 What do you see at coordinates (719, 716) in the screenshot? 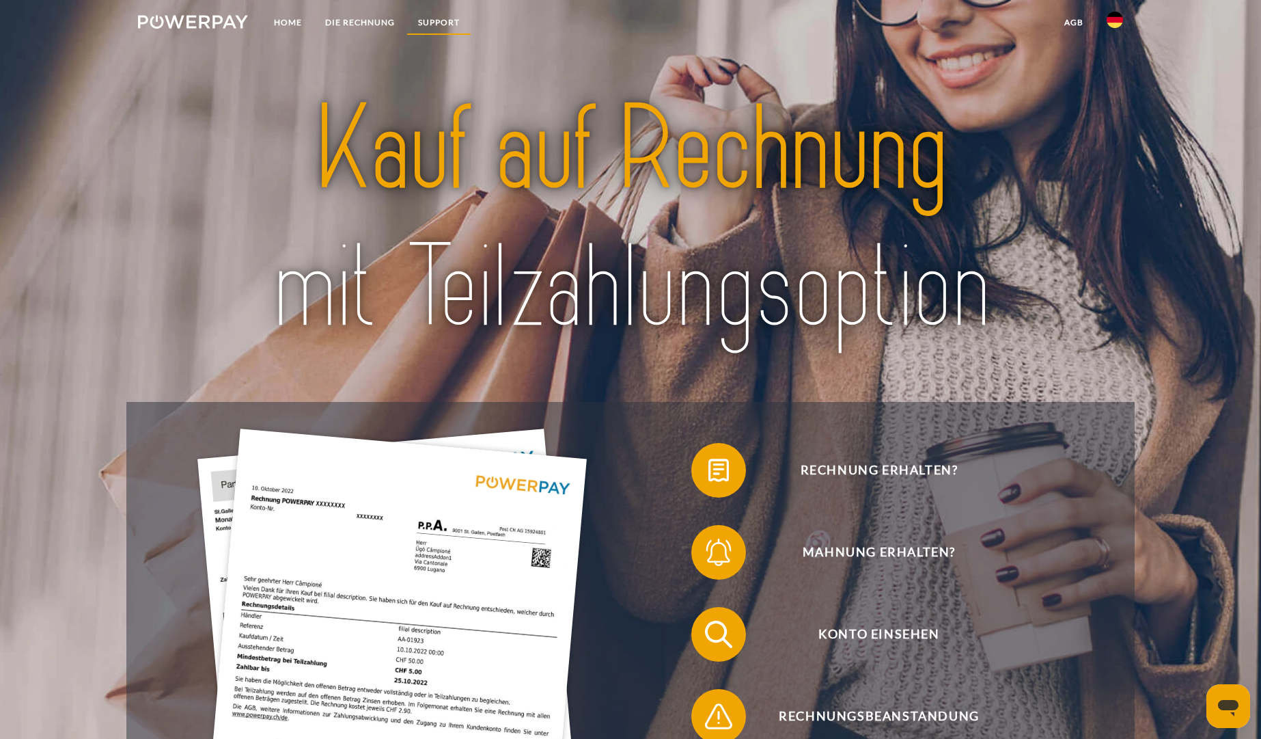
I see `img: qb_warning.svg` at bounding box center [719, 716].